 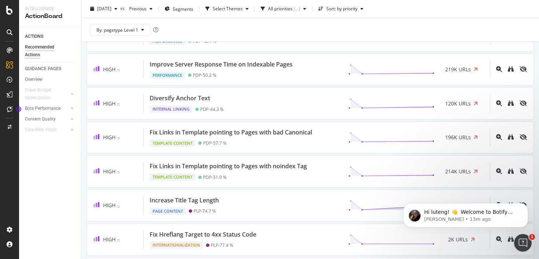 I want to click on img: Profile image for Laura, so click(x=22, y=28).